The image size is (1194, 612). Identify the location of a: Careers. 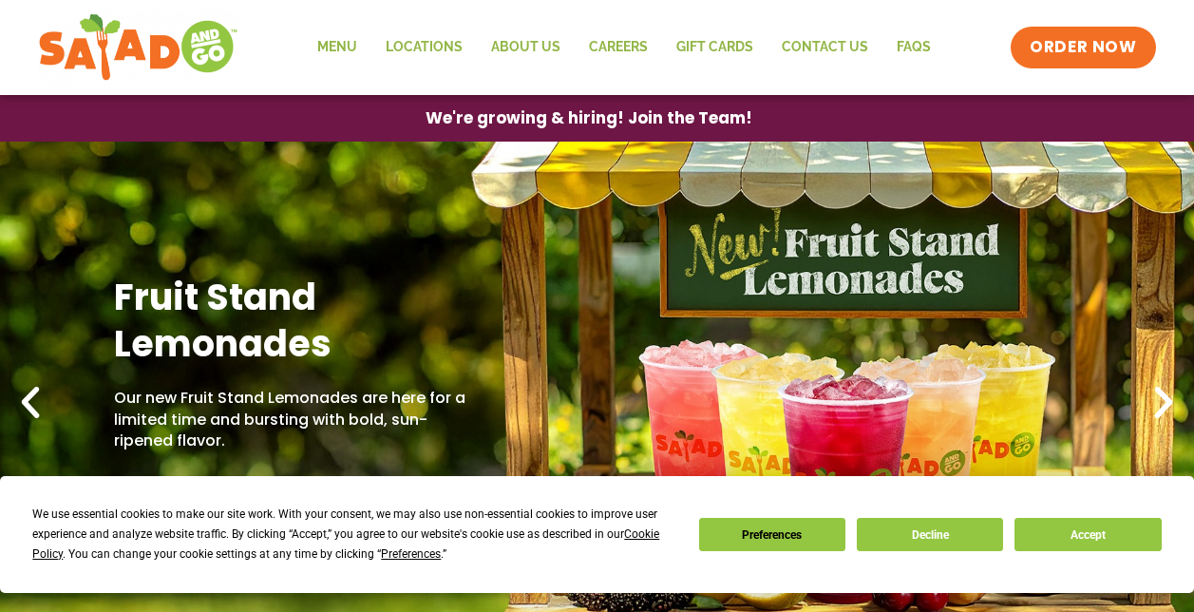
(618, 48).